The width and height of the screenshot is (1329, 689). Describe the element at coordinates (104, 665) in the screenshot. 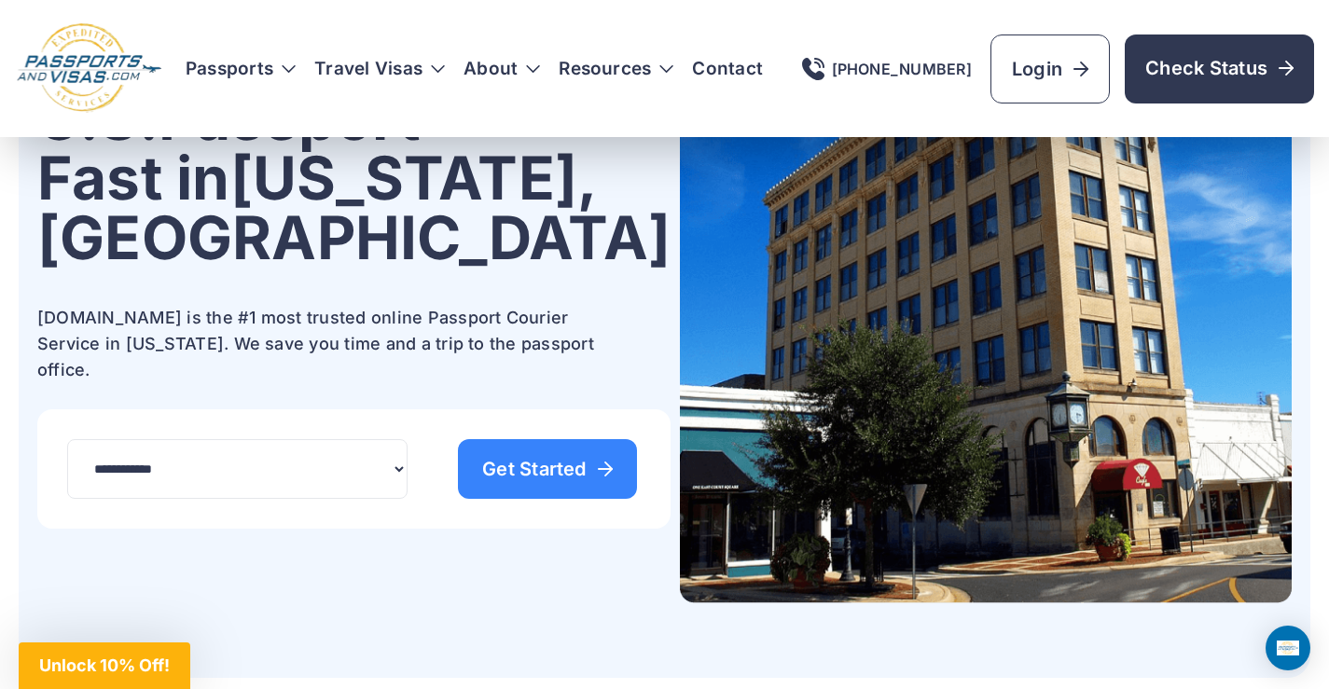

I see `span: Unlock 10% Off!` at that location.